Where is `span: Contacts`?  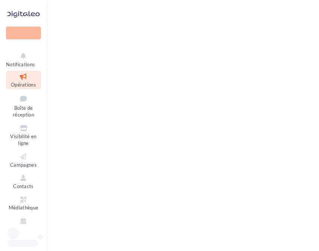 span: Contacts is located at coordinates (23, 186).